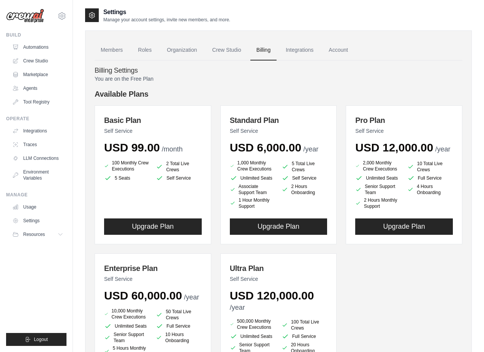  Describe the element at coordinates (304, 189) in the screenshot. I see `li: 2 Hours Onboarding` at that location.